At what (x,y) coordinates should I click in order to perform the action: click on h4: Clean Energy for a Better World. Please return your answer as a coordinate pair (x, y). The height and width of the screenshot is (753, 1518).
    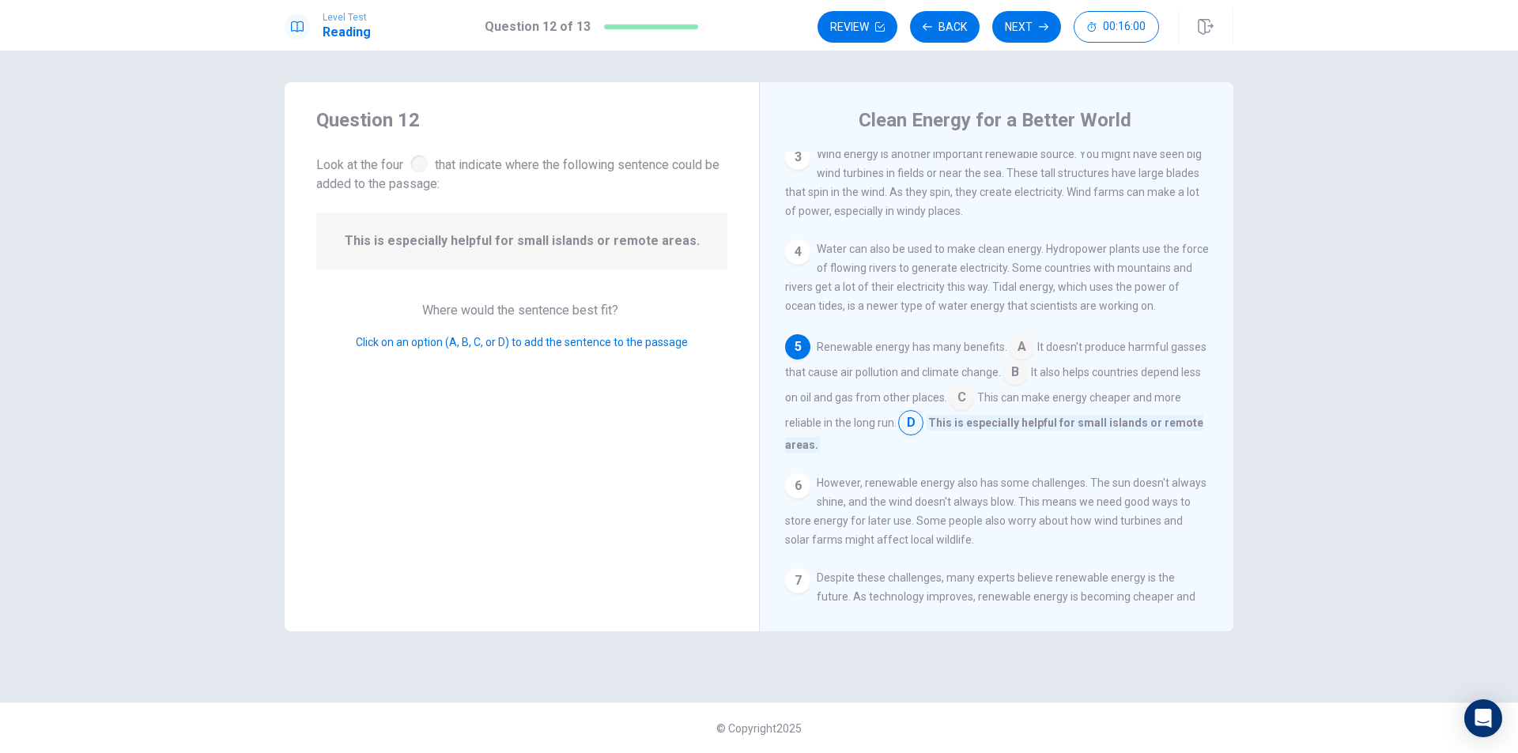
    Looking at the image, I should click on (995, 120).